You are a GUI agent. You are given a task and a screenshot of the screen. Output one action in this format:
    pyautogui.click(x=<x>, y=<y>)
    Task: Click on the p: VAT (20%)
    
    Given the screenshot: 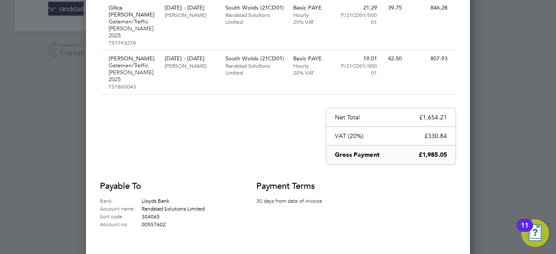 What is the action you would take?
    pyautogui.click(x=349, y=136)
    